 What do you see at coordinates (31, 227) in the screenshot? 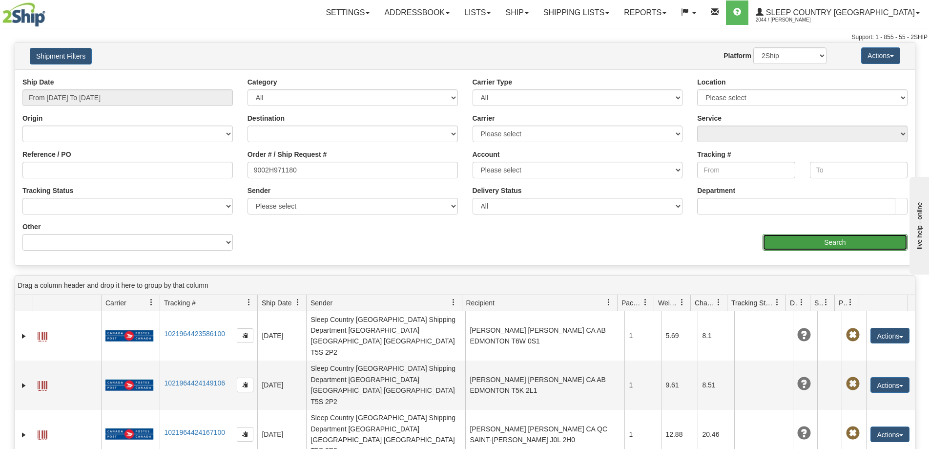
I see `label: Other` at bounding box center [31, 227].